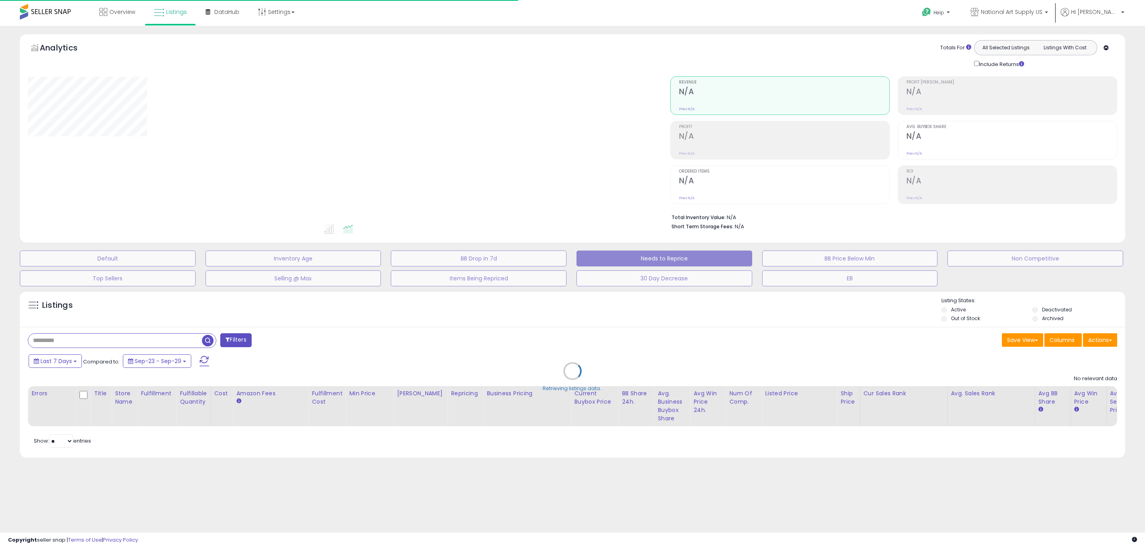  I want to click on button: Top Sellers, so click(108, 278).